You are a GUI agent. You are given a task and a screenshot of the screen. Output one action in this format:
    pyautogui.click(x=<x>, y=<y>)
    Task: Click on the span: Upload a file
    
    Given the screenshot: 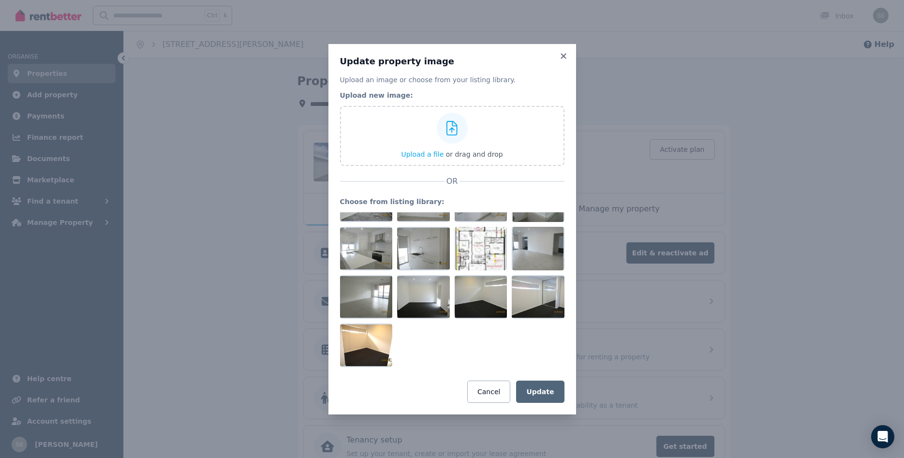 What is the action you would take?
    pyautogui.click(x=422, y=154)
    